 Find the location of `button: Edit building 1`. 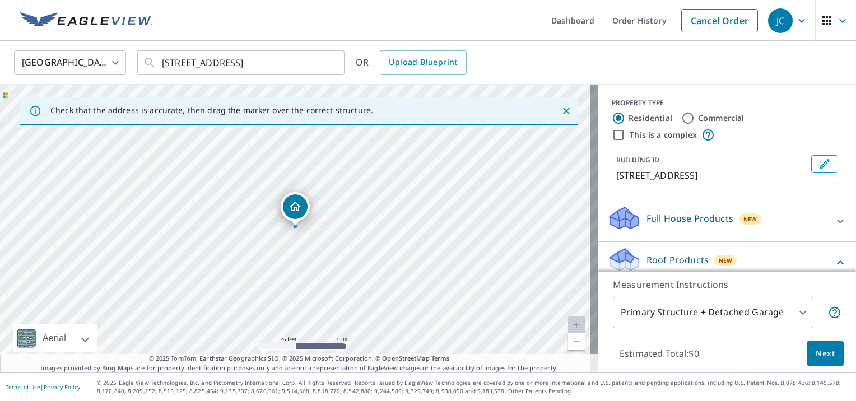

button: Edit building 1 is located at coordinates (825, 164).